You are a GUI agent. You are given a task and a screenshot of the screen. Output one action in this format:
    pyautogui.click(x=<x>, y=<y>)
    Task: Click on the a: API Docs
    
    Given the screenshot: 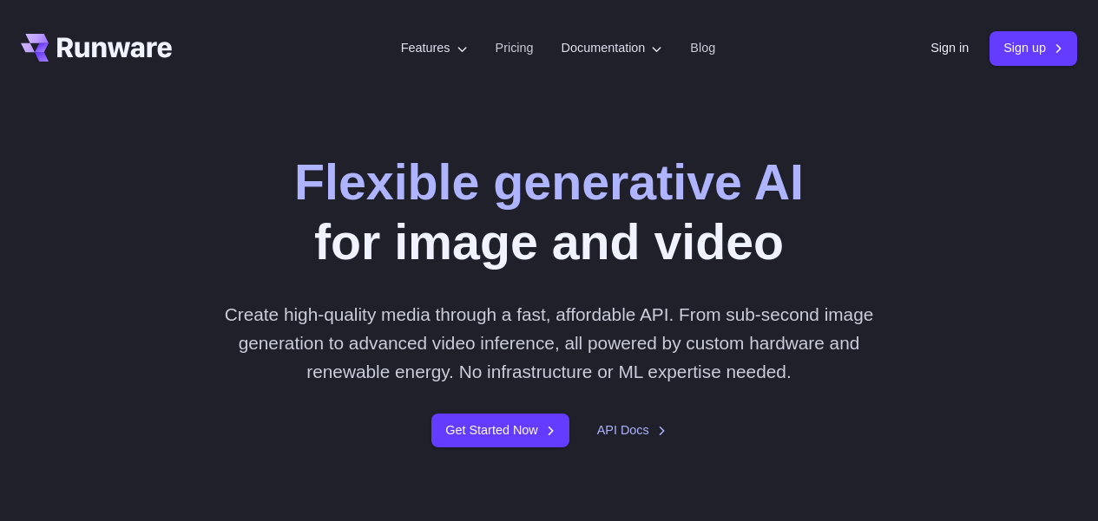 What is the action you would take?
    pyautogui.click(x=632, y=430)
    